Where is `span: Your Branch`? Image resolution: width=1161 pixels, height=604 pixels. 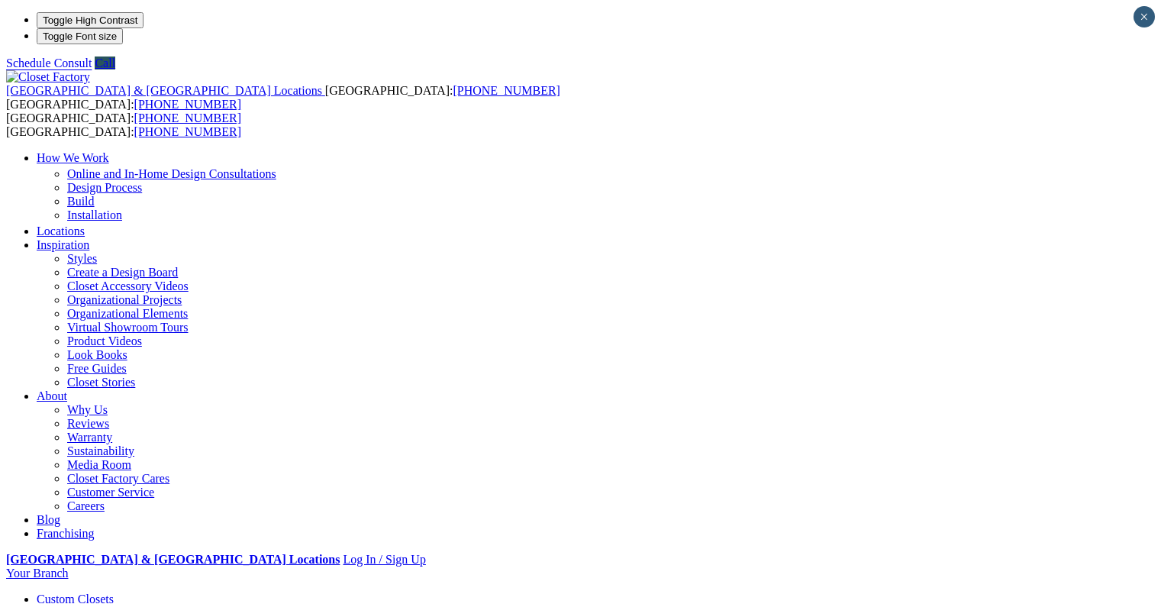 span: Your Branch is located at coordinates (37, 573).